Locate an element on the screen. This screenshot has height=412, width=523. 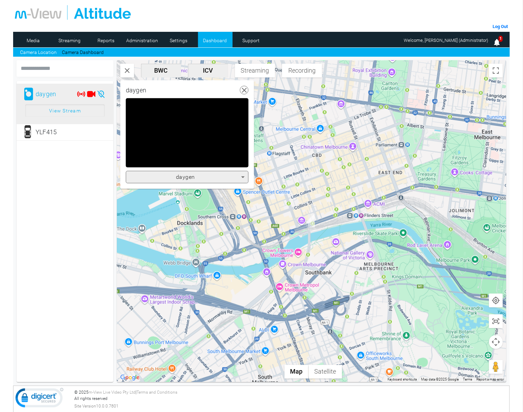
button: Show satellite imagery is located at coordinates (326, 372).